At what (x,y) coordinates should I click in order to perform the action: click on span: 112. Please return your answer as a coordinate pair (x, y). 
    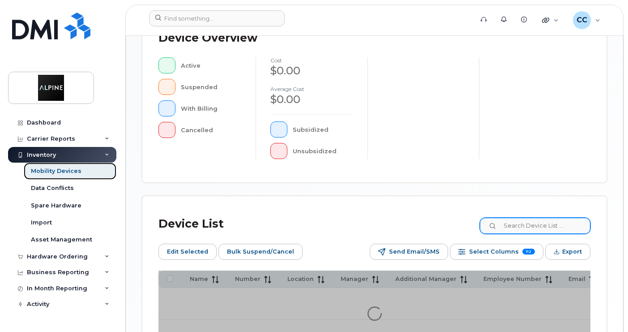
    Looking at the image, I should click on (529, 251).